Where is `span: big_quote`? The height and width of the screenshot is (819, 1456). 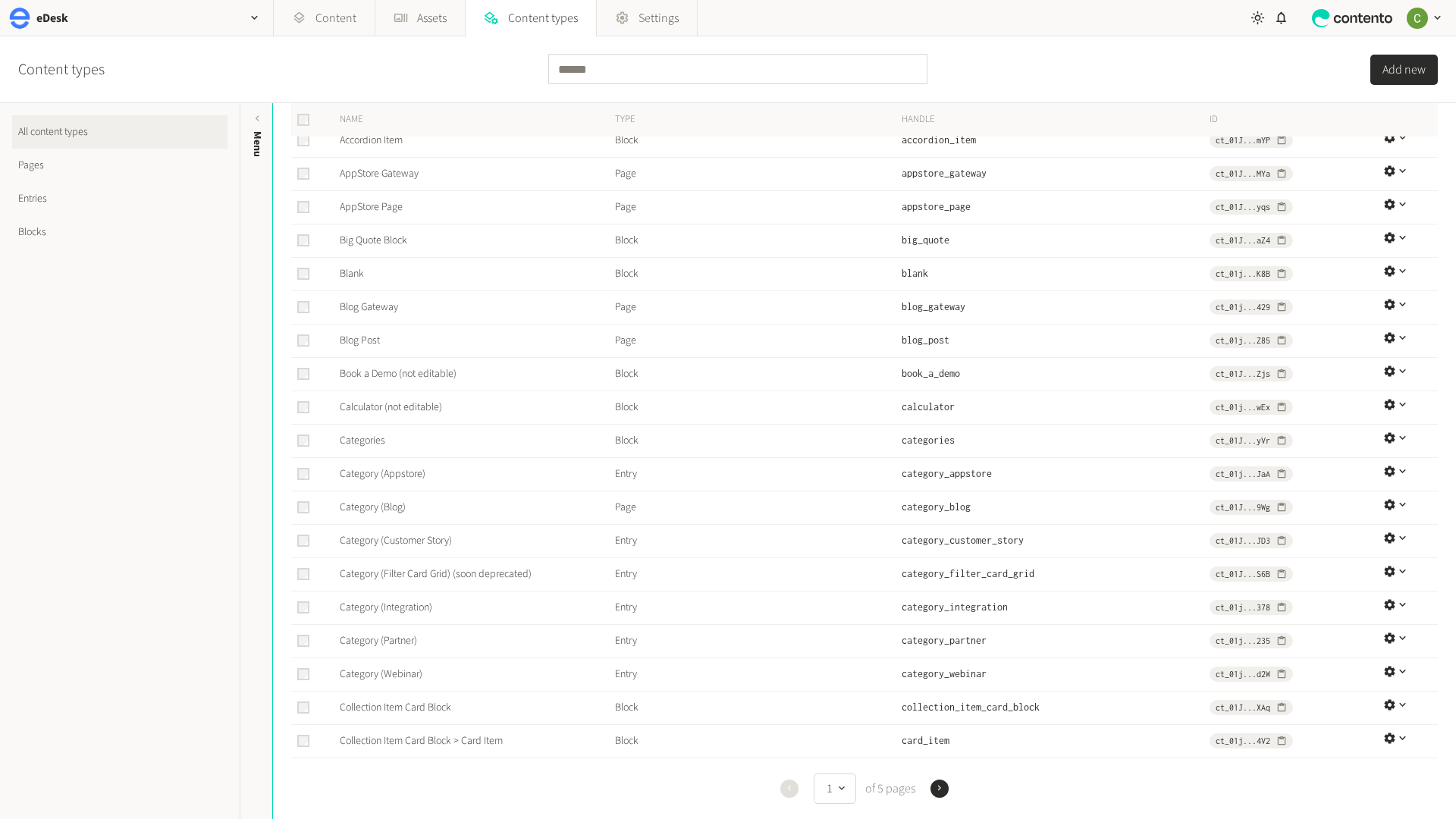
span: big_quote is located at coordinates (925, 239).